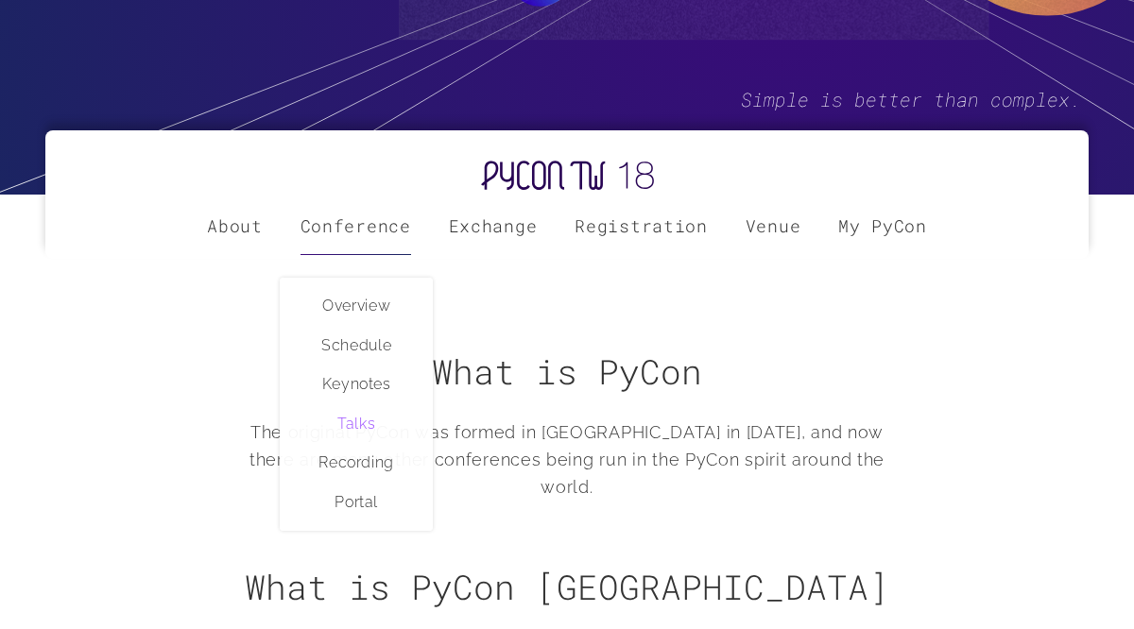 The height and width of the screenshot is (629, 1134). I want to click on label: Exchange, so click(493, 225).